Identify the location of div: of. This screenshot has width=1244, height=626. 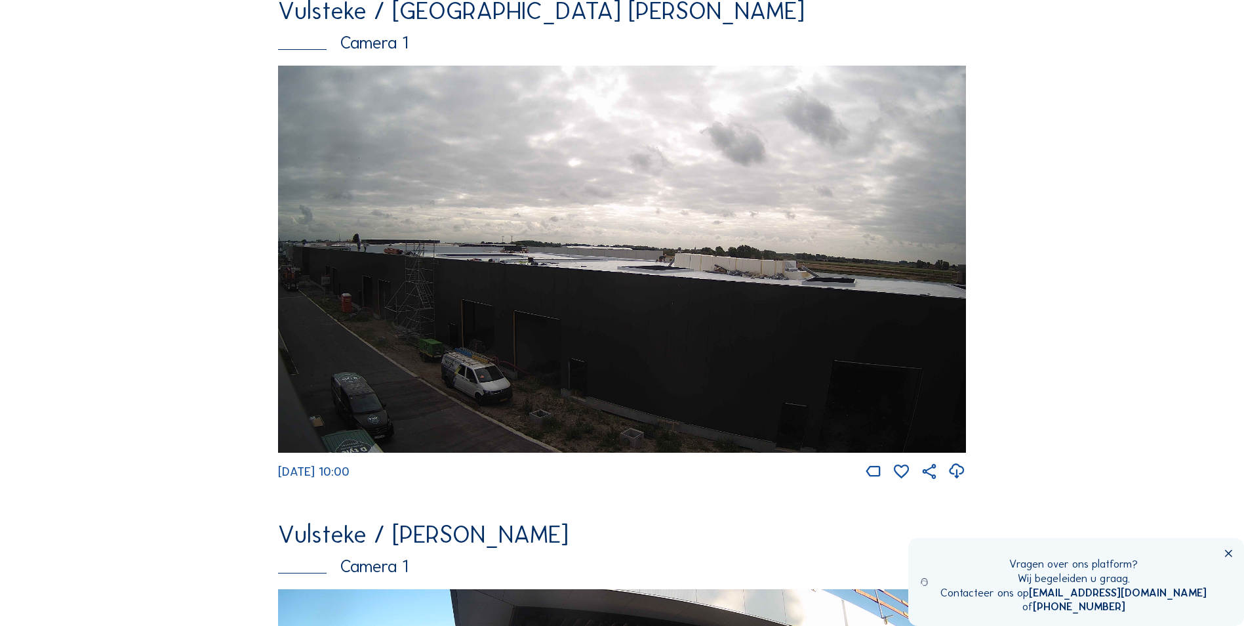
(1074, 607).